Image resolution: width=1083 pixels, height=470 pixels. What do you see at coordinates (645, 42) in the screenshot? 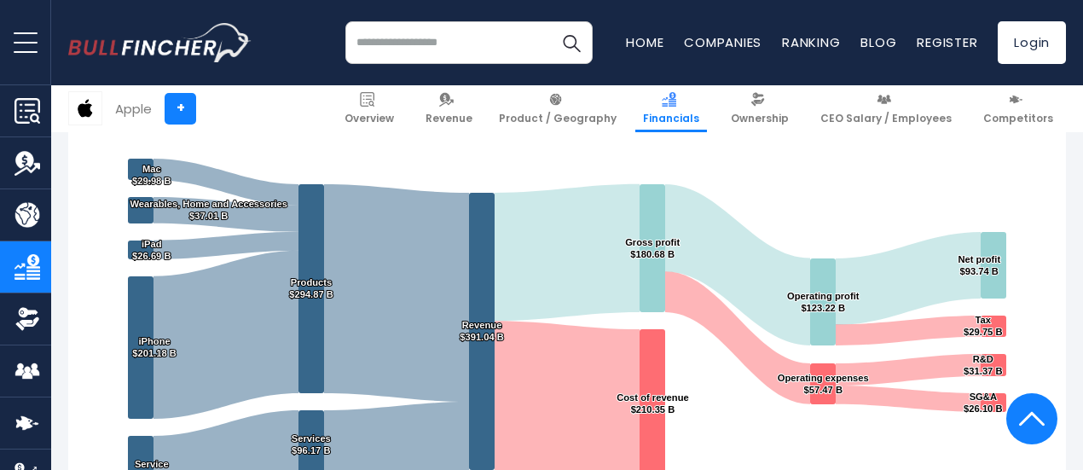
I see `a: Home` at bounding box center [645, 42].